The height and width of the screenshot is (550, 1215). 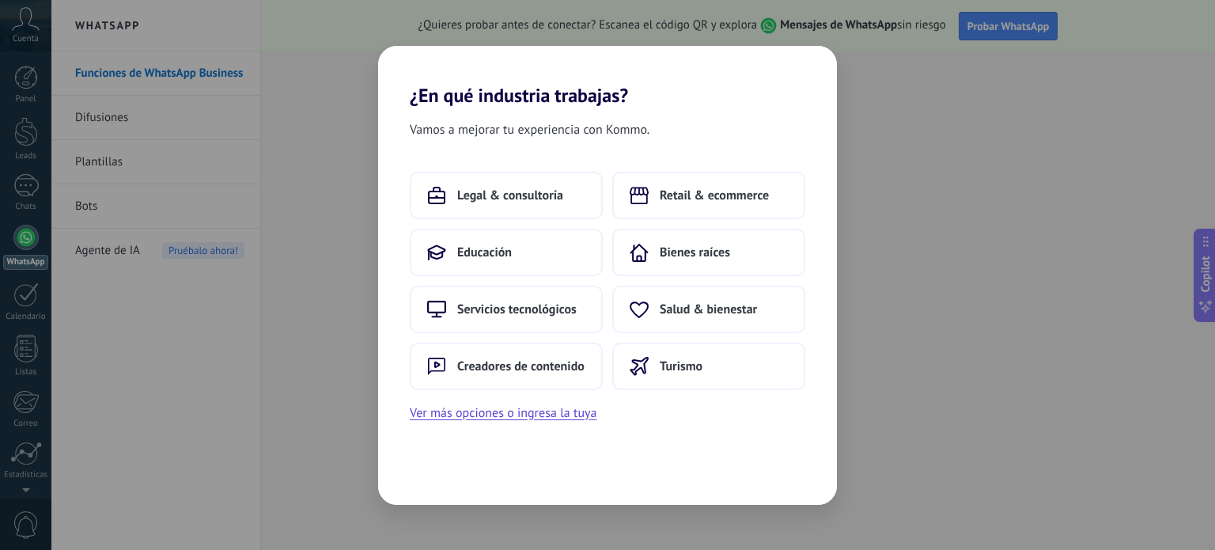 I want to click on span: Retail & ecommerce, so click(x=714, y=195).